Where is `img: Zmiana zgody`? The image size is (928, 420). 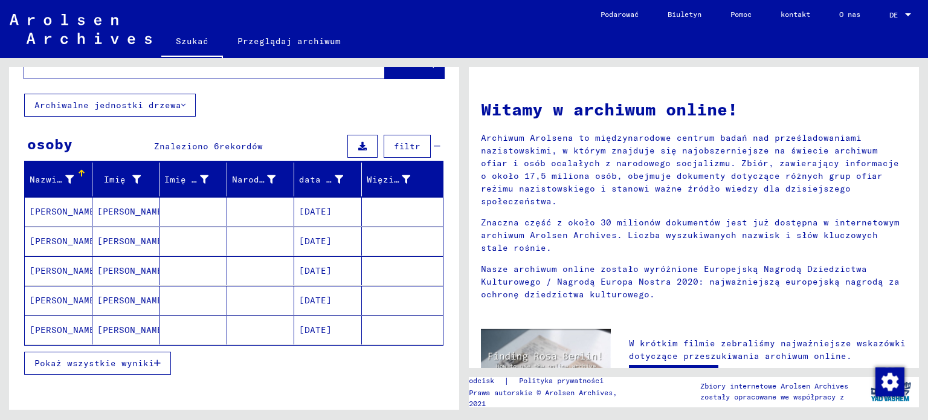
img: Zmiana zgody is located at coordinates (890, 382).